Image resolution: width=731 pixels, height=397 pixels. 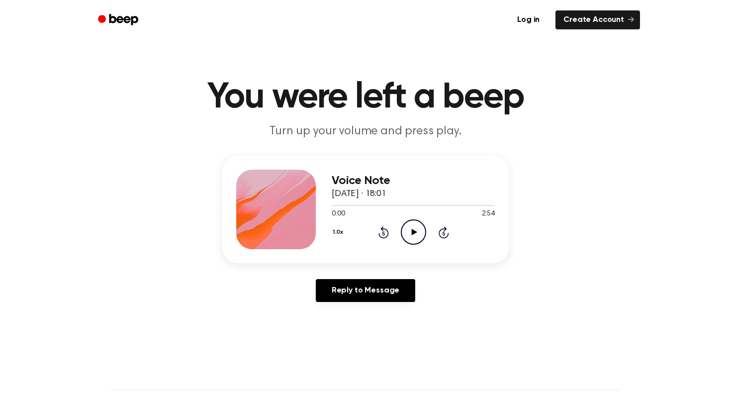 What do you see at coordinates (488, 214) in the screenshot?
I see `span: 2:54` at bounding box center [488, 214].